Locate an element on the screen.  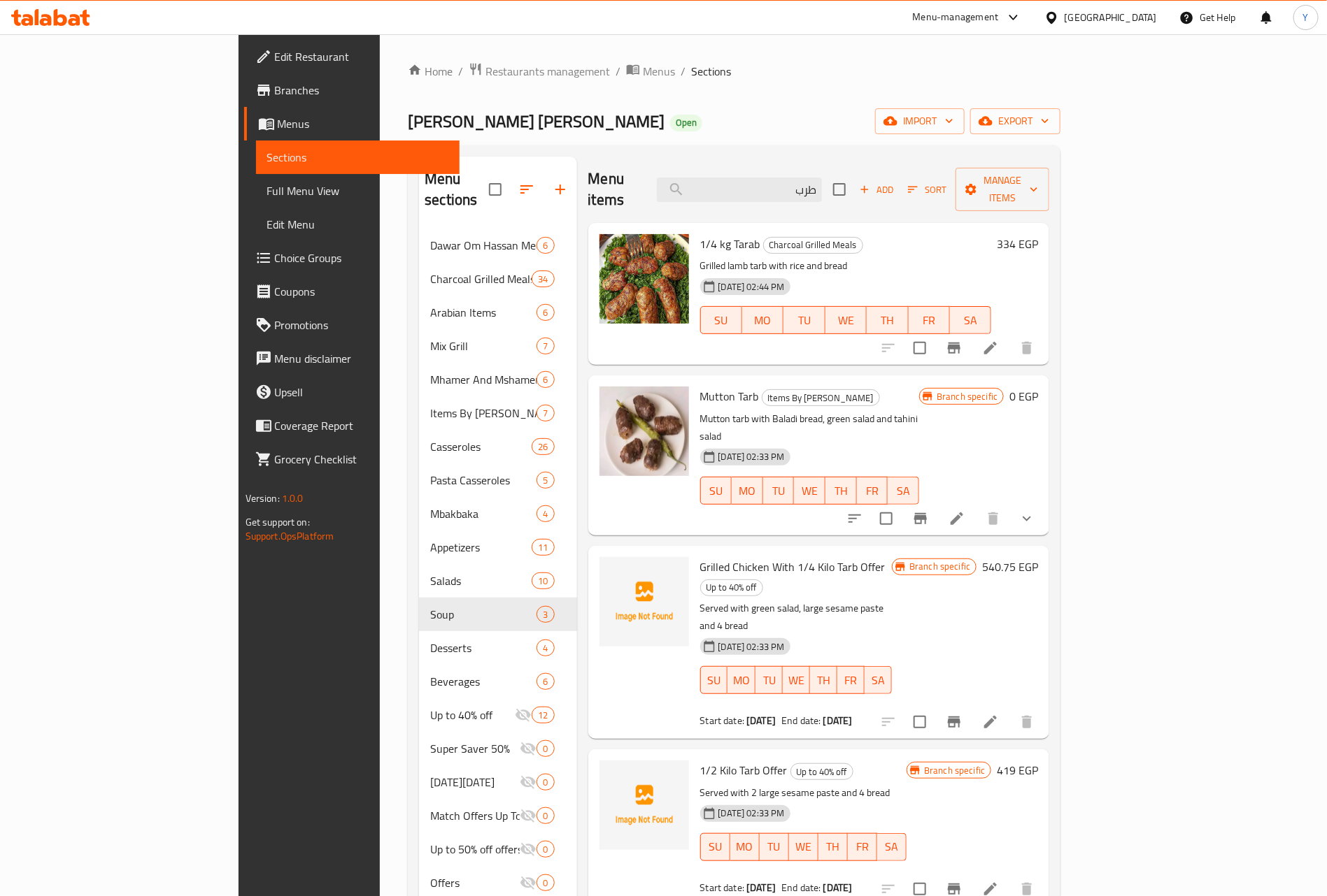
span: Arabian Items is located at coordinates (483, 313).